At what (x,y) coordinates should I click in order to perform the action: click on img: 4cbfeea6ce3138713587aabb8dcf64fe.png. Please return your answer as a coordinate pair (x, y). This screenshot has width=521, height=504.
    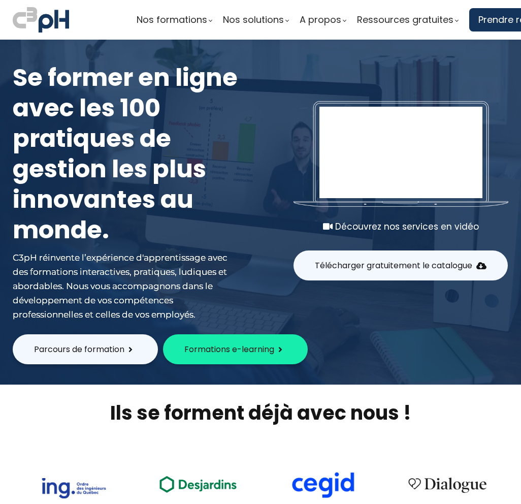
    Looking at the image, I should click on (447, 484).